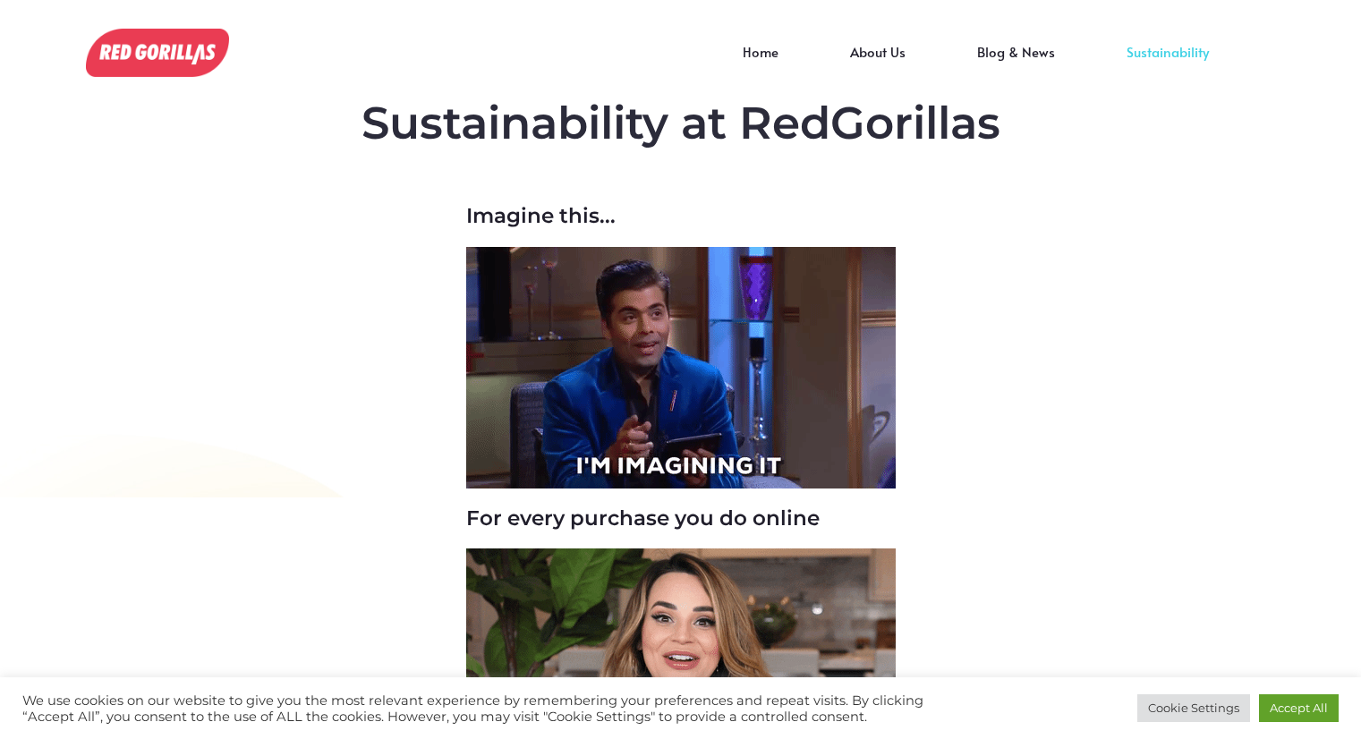 The height and width of the screenshot is (739, 1361). Describe the element at coordinates (681, 519) in the screenshot. I see `h3: For every purchase you do online` at that location.